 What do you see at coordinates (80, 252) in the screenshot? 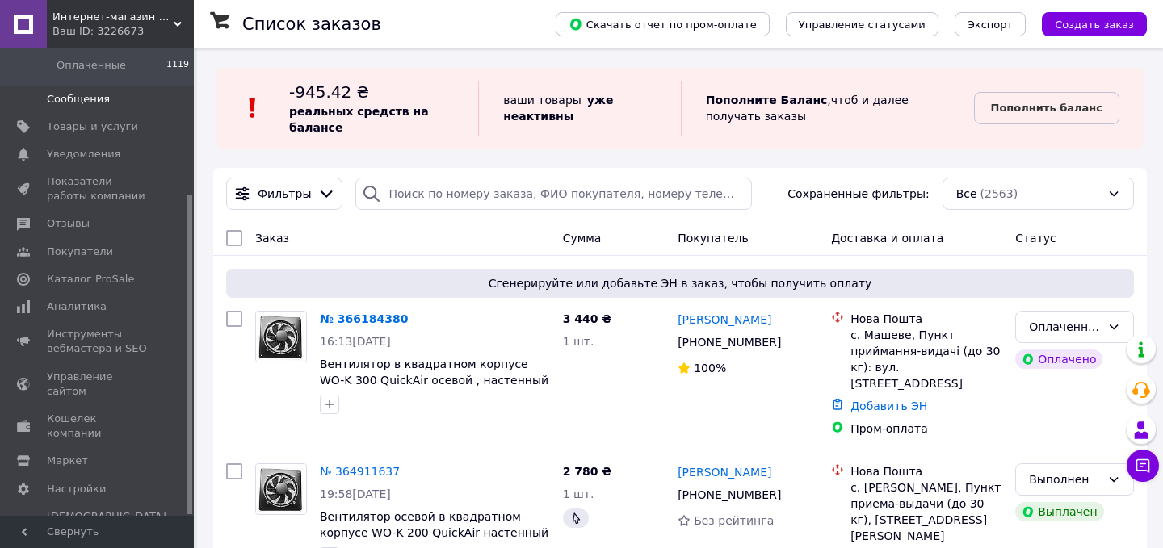
I see `span: Покупатели` at bounding box center [80, 252].